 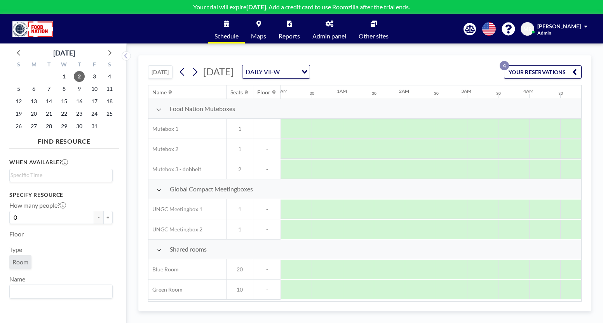 I want to click on div: 1AM, so click(x=342, y=91).